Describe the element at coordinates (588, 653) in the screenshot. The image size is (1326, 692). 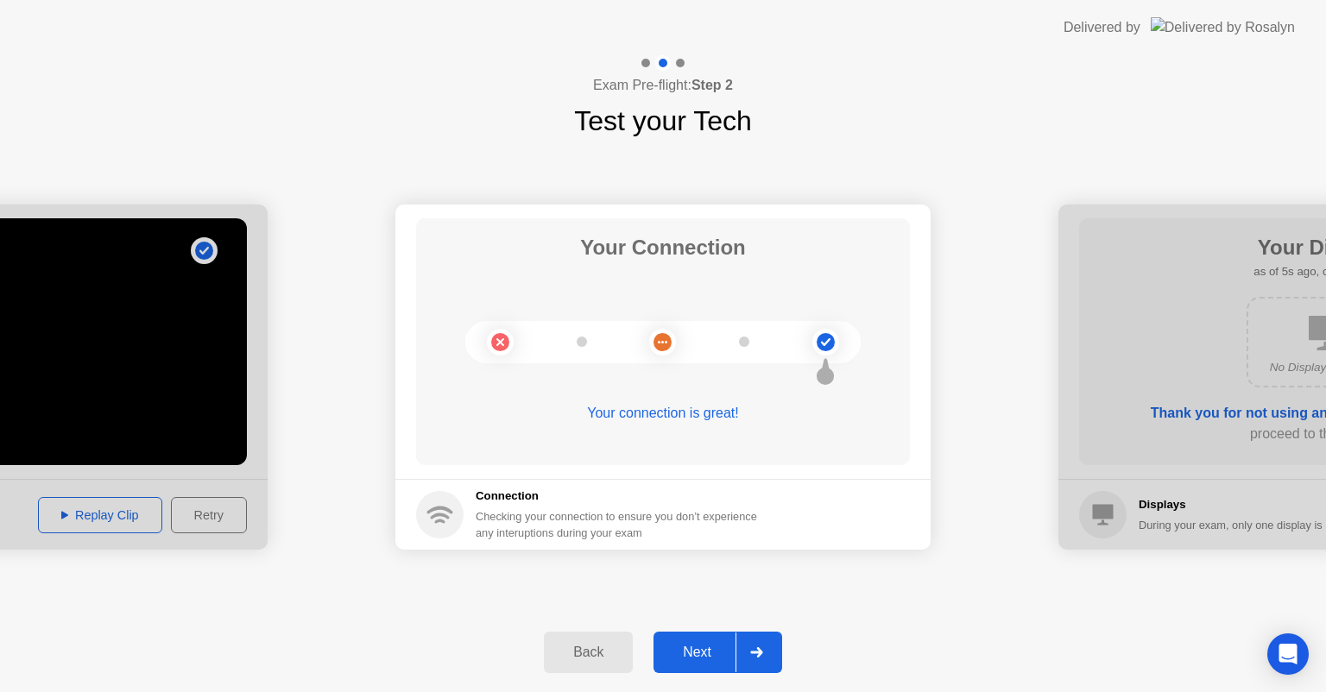
I see `div: Back` at that location.